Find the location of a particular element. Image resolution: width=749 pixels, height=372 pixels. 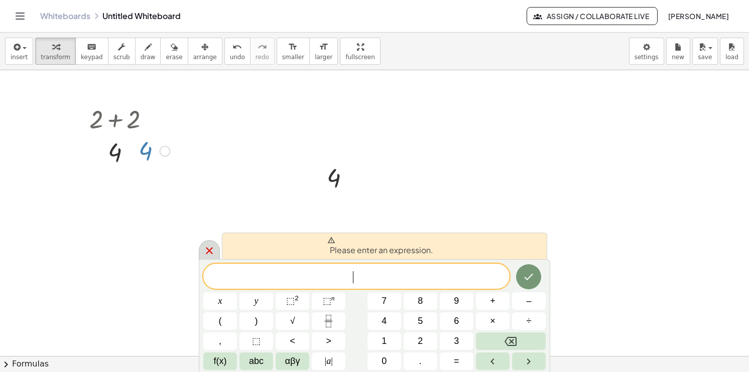

button: Greater than is located at coordinates (328, 341).